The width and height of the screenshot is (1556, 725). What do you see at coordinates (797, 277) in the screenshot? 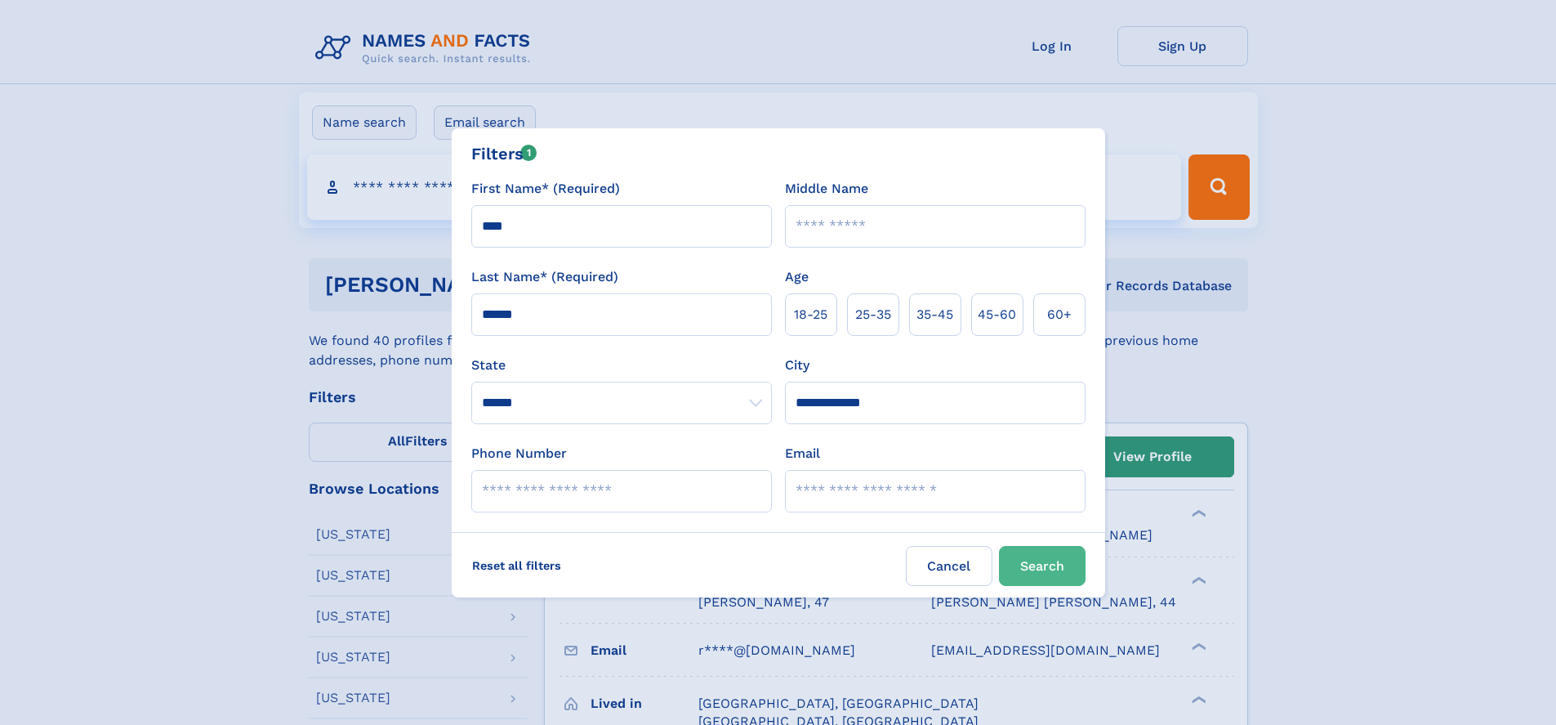
I see `label: Age` at bounding box center [797, 277].